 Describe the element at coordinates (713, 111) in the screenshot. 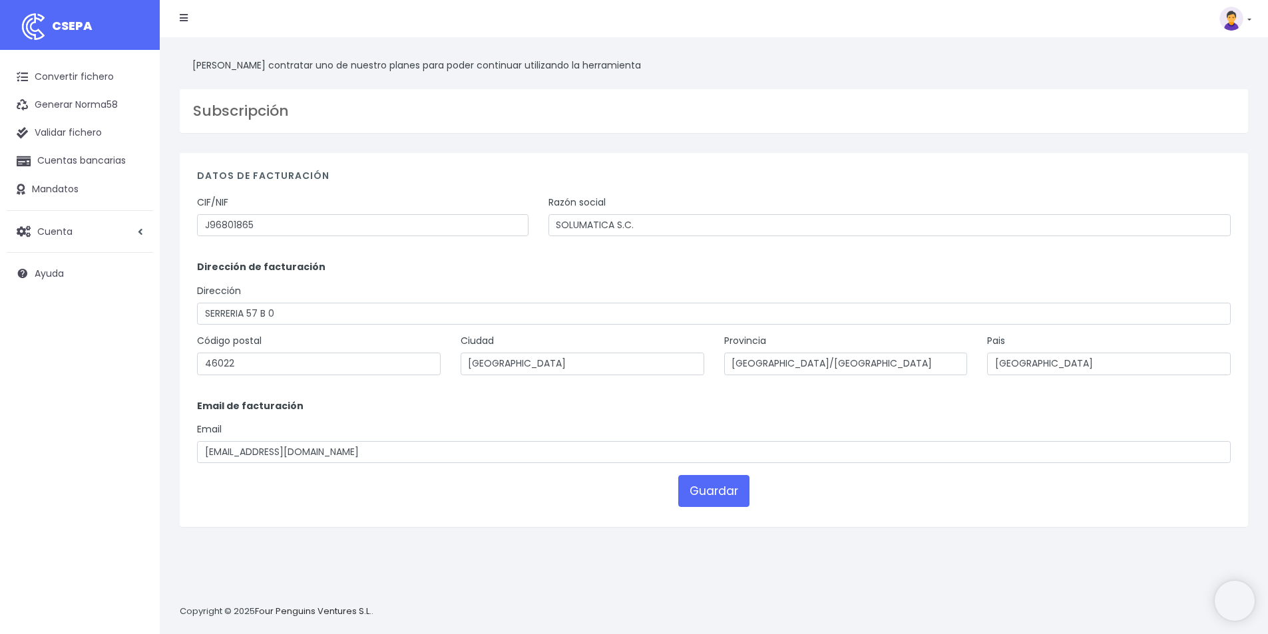

I see `h3: Subscripción` at that location.